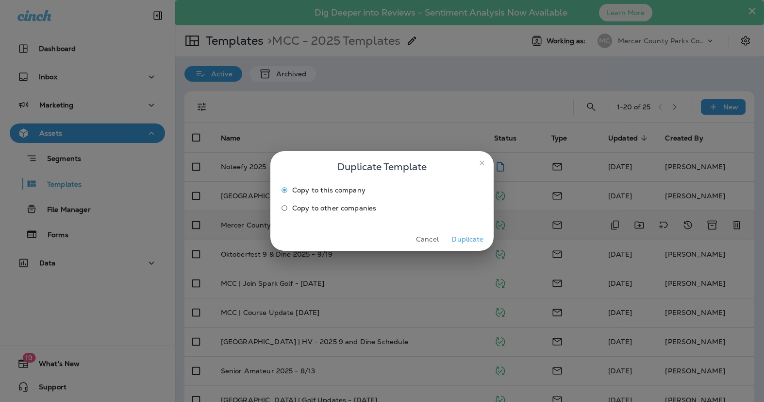  What do you see at coordinates (427, 239) in the screenshot?
I see `button: Cancel` at bounding box center [427, 239].